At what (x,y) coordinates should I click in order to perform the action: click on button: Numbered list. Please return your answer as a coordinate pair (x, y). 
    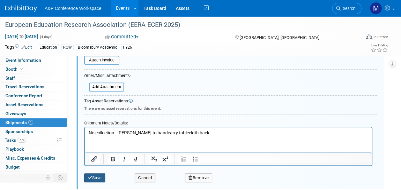
    Looking at the image, I should click on (184, 159).